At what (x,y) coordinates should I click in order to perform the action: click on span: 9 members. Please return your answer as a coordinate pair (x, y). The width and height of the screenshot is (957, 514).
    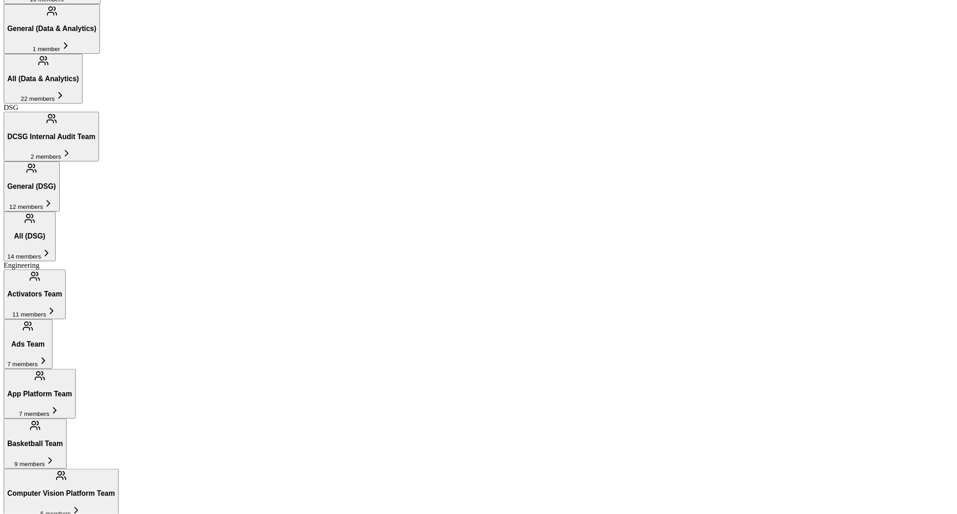
    Looking at the image, I should click on (30, 464).